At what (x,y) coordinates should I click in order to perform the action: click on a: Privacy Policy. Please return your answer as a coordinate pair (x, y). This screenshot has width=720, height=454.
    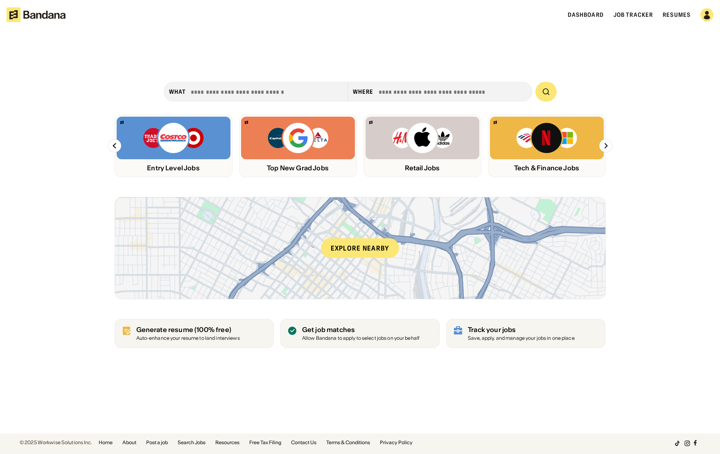
    Looking at the image, I should click on (396, 443).